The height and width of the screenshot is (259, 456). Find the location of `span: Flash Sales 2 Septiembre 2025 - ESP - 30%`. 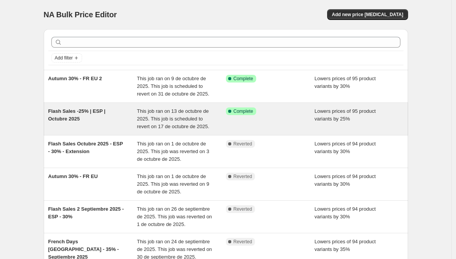

span: Flash Sales 2 Septiembre 2025 - ESP - 30% is located at coordinates (86, 213).